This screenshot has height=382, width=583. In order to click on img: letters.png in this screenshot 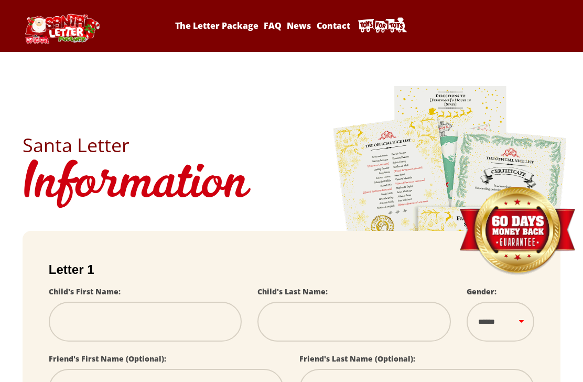, I will do `click(451, 231)`.